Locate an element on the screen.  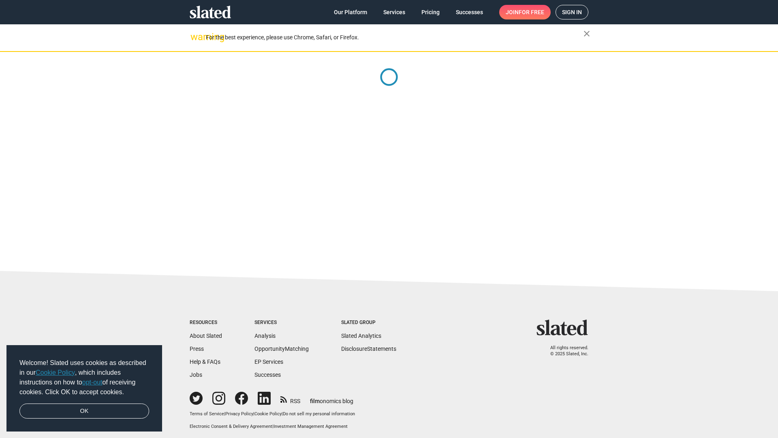
a: dismiss cookie message is located at coordinates (84, 411).